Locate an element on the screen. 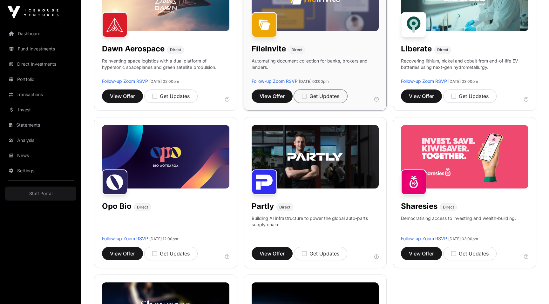  a: Statements is located at coordinates (41, 125).